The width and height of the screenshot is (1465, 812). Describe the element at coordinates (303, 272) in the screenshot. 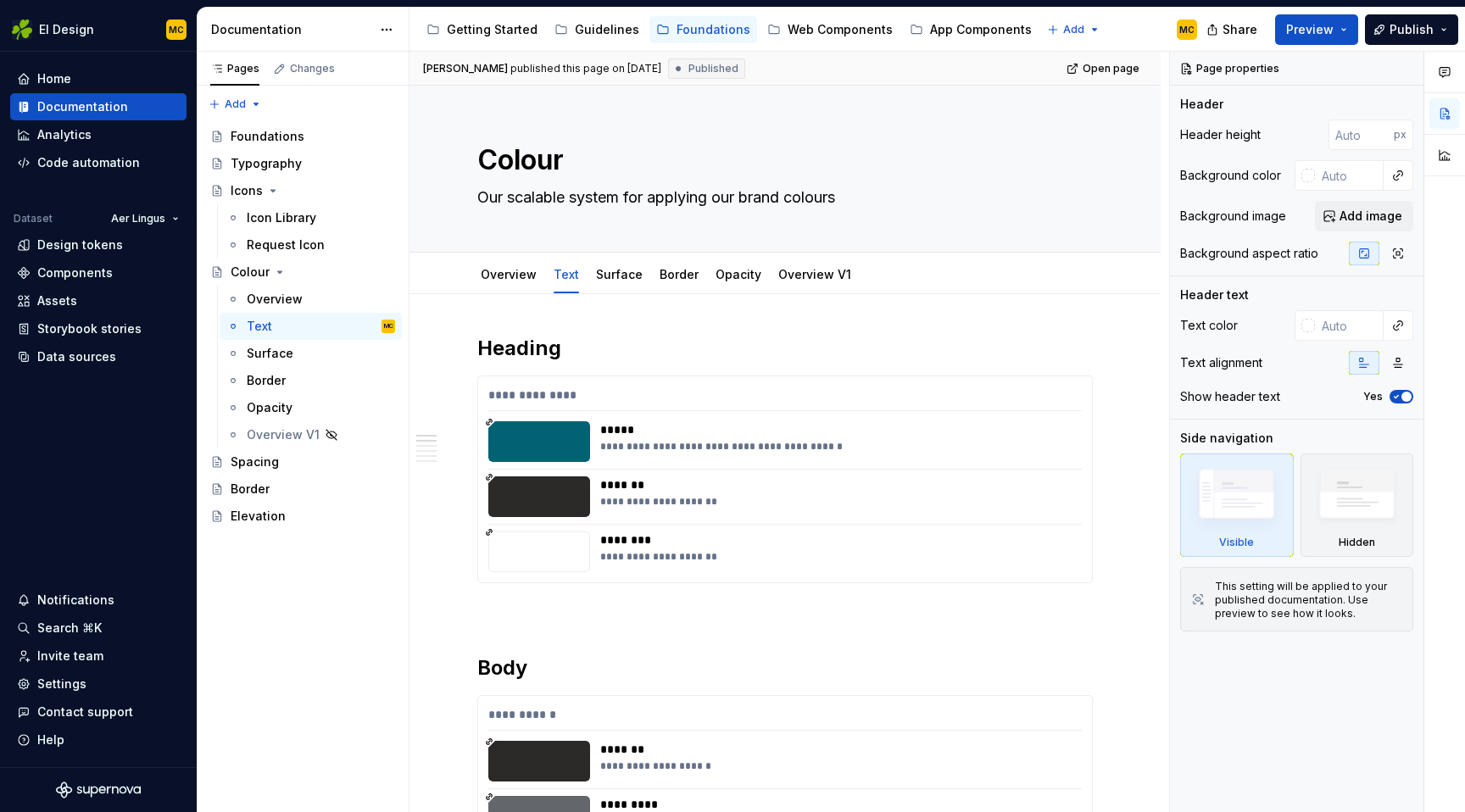

I see `a: Colour` at that location.